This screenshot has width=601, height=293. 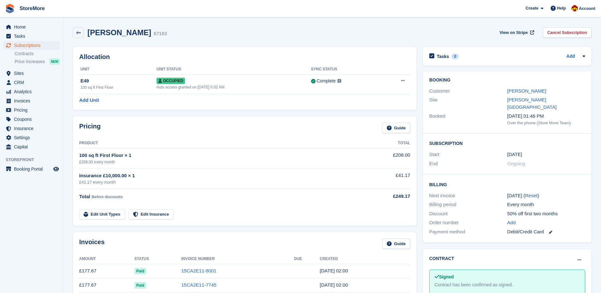 I want to click on a: Contracts, so click(x=37, y=54).